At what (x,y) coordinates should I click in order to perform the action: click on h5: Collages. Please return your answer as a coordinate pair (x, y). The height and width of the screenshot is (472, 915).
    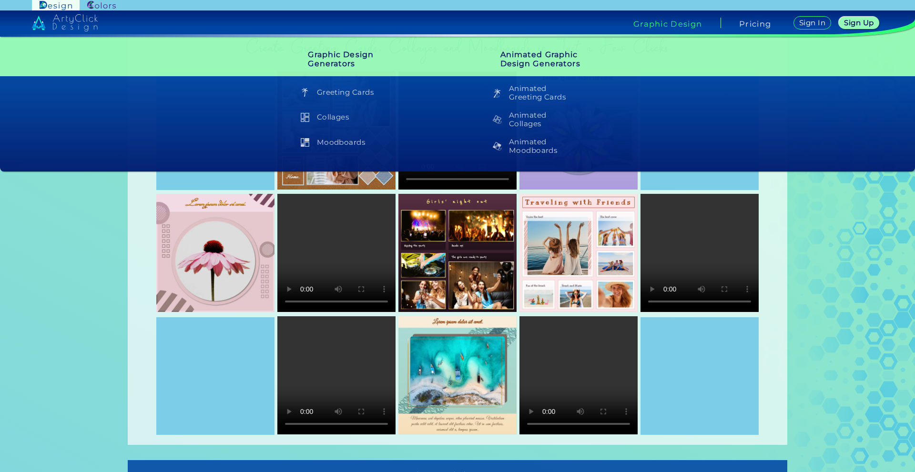
    Looking at the image, I should click on (362, 117).